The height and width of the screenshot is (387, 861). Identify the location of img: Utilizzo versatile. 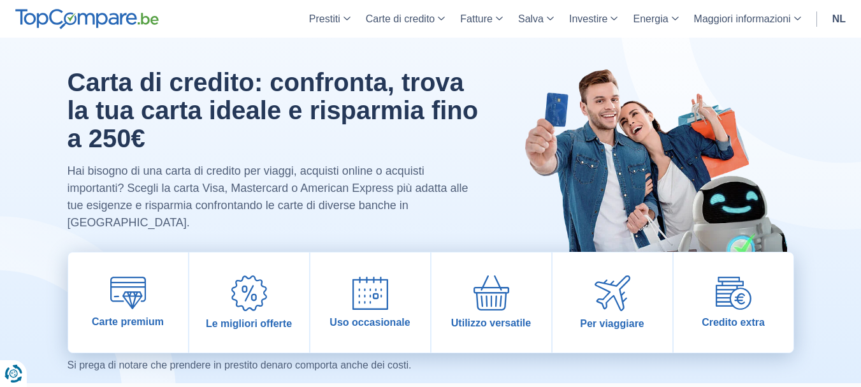
(491, 292).